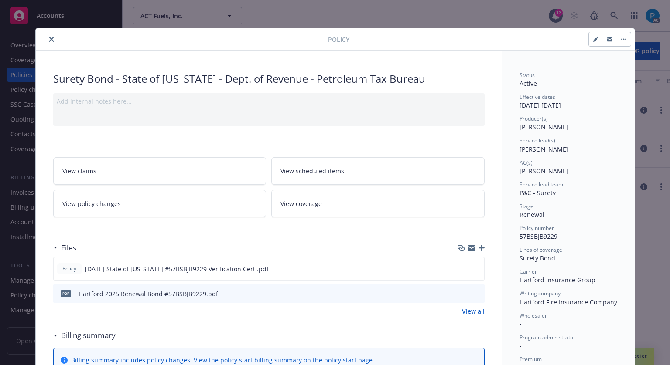 This screenshot has width=670, height=365. I want to click on a: View all, so click(473, 311).